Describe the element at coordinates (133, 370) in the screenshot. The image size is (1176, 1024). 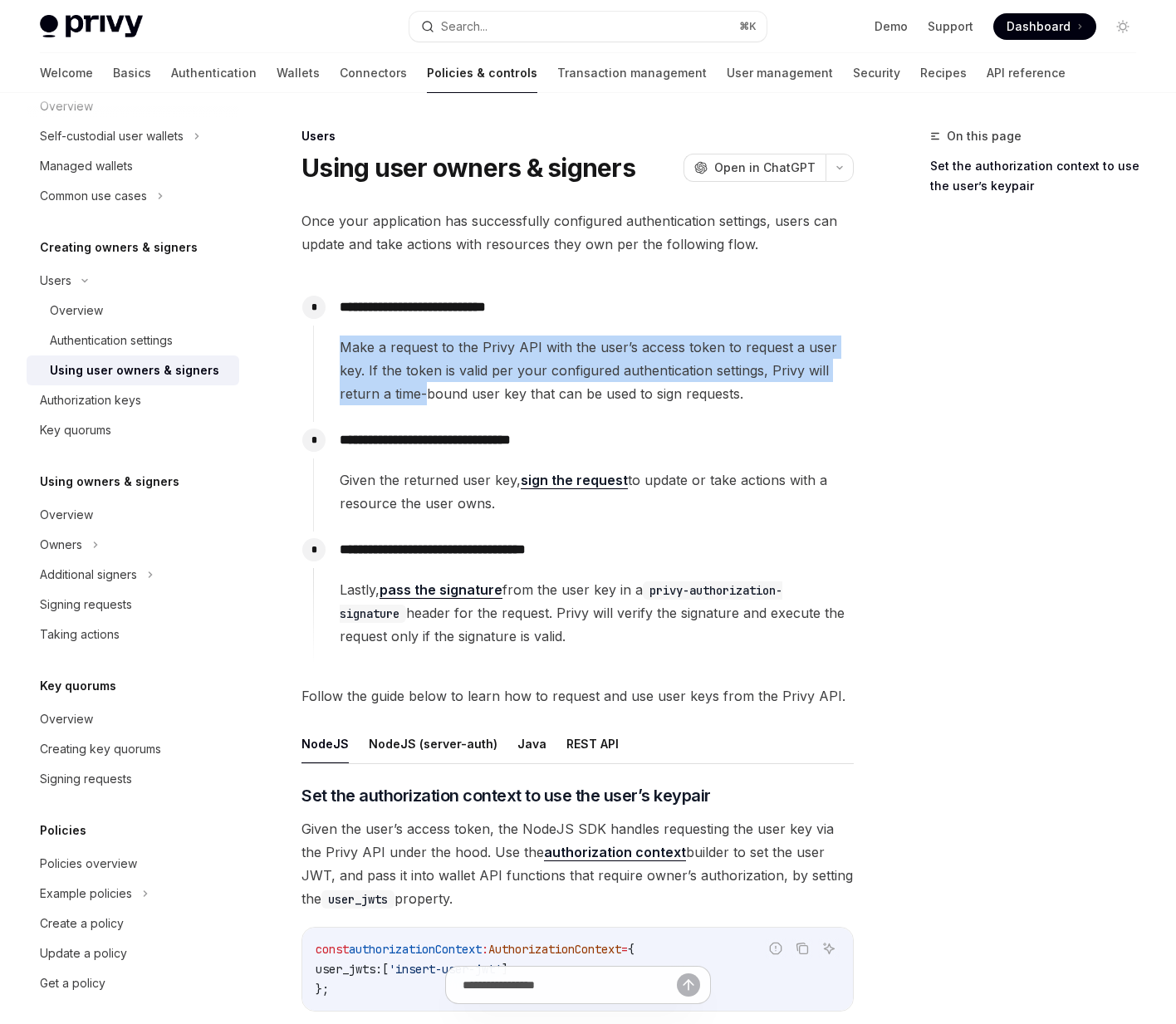
I see `a: Using user owners & signers` at that location.